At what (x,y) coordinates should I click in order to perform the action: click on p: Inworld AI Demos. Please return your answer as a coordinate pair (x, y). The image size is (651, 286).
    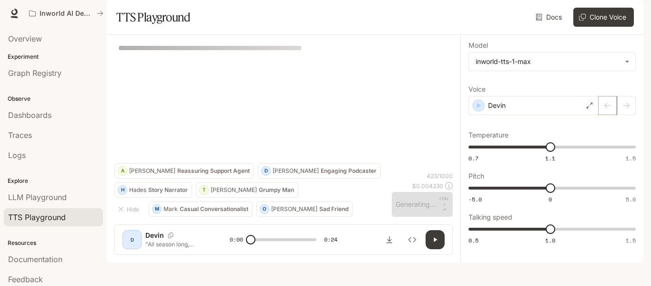
    Looking at the image, I should click on (66, 13).